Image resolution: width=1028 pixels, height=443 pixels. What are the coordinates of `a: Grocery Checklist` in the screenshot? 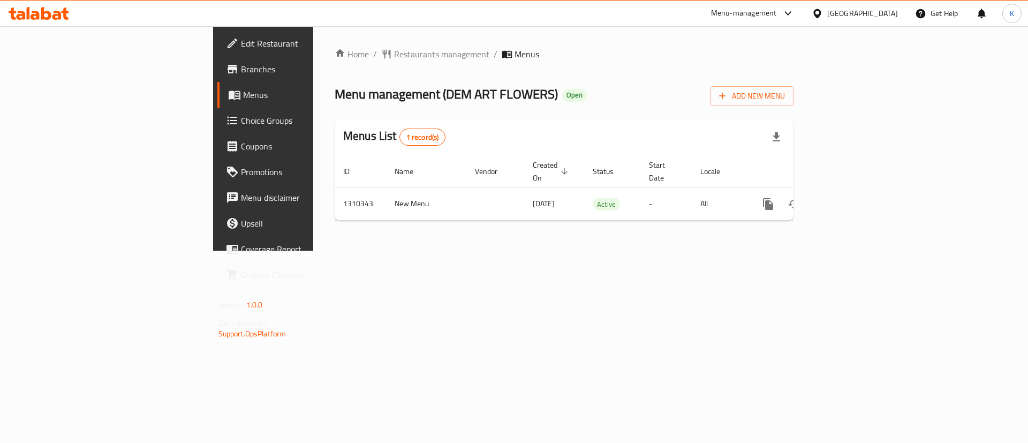 It's located at (301, 275).